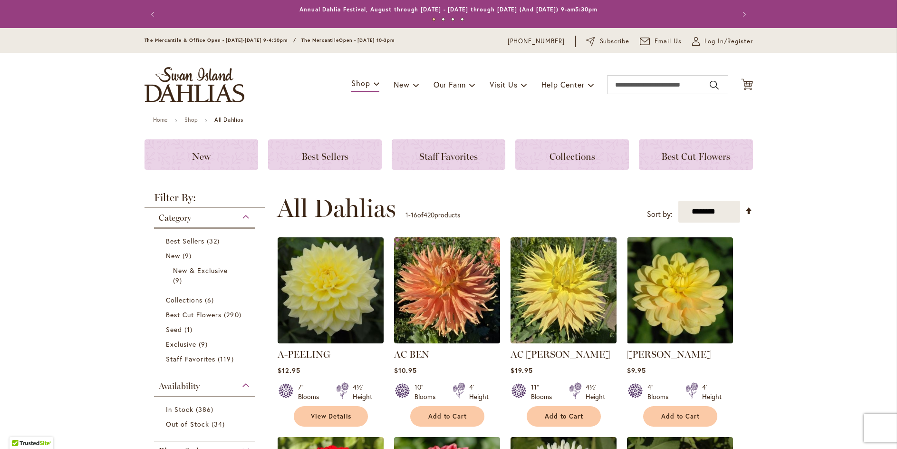 Image resolution: width=897 pixels, height=449 pixels. What do you see at coordinates (180, 409) in the screenshot?
I see `span: In Stock` at bounding box center [180, 409].